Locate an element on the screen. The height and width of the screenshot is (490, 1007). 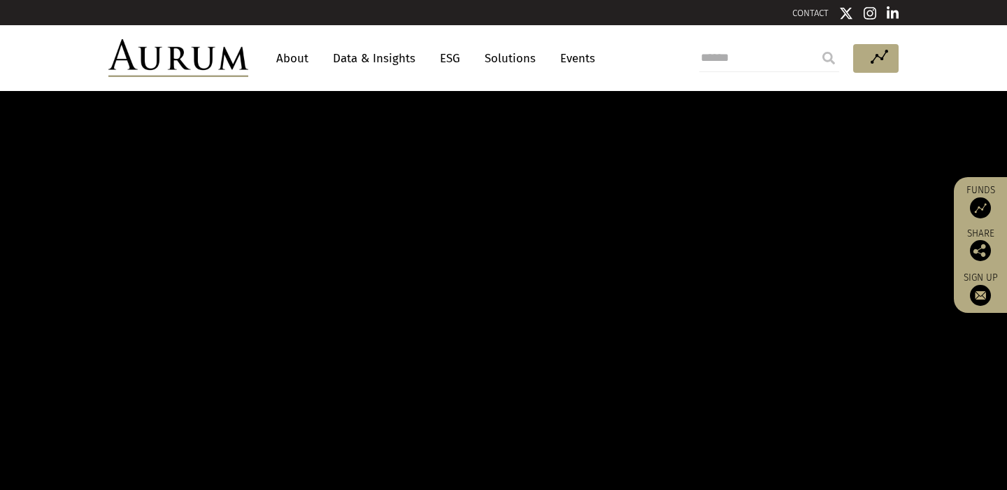
img: Linkedin icon is located at coordinates (893, 13).